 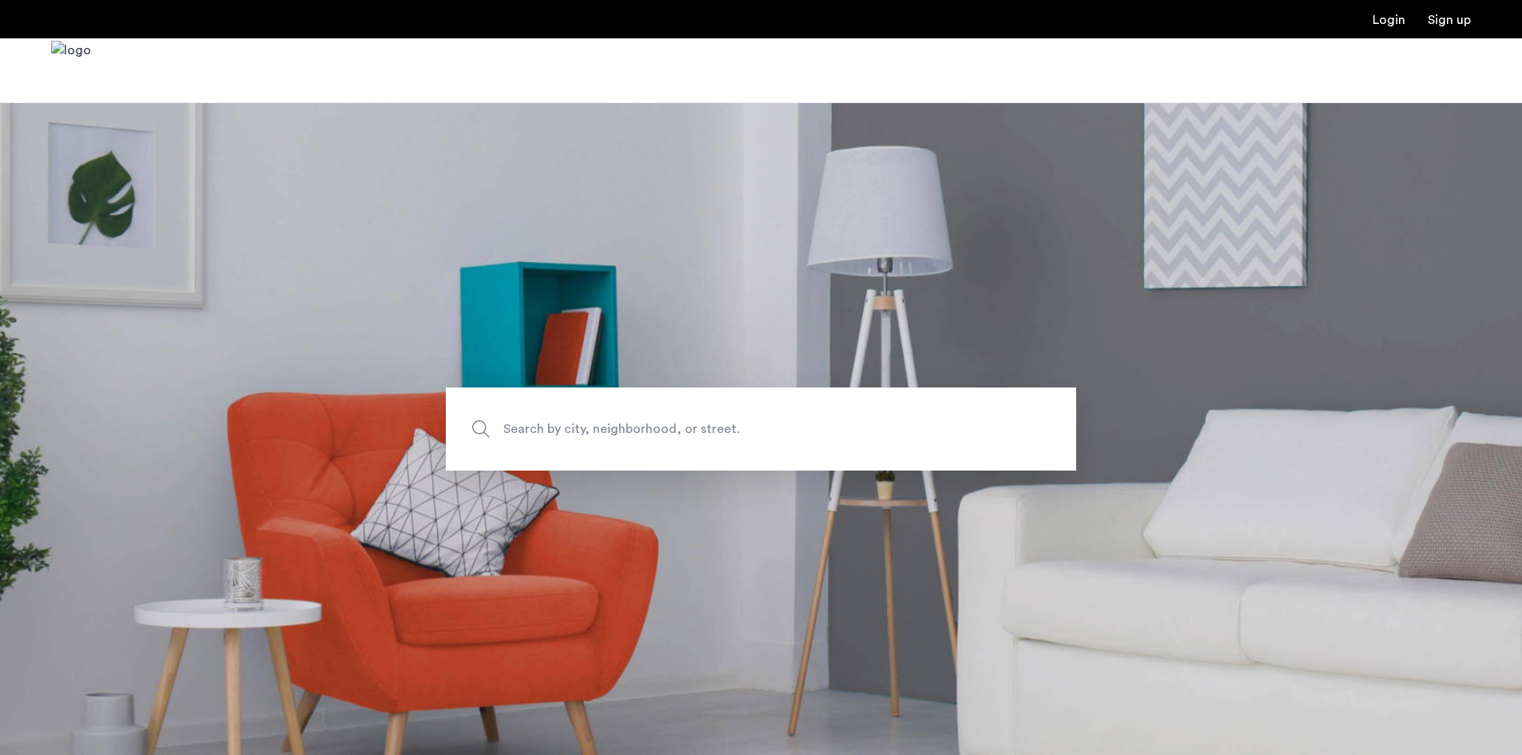 I want to click on img: logo, so click(x=71, y=70).